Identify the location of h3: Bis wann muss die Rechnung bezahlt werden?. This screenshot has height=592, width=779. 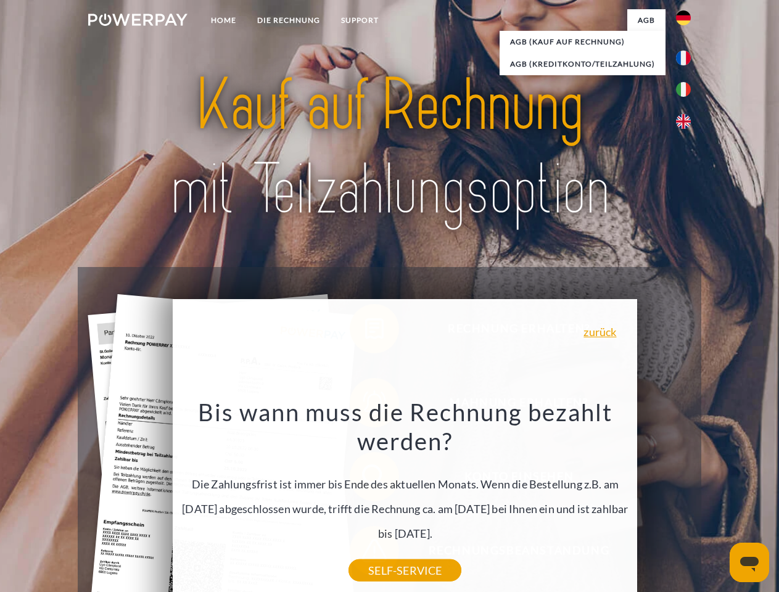
(405, 427).